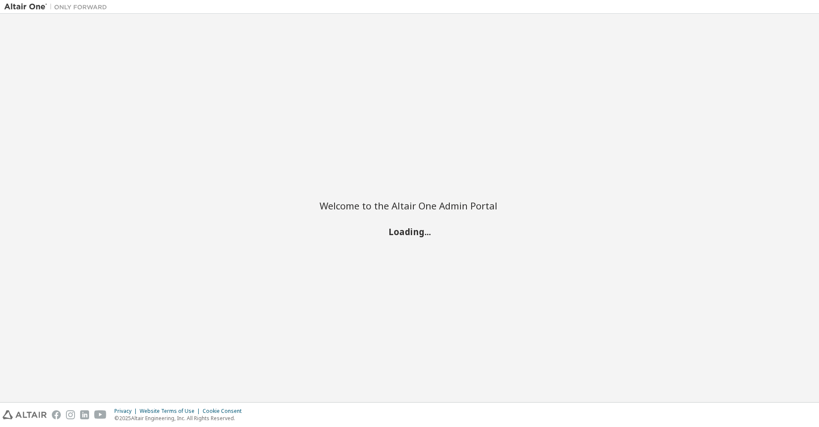 The height and width of the screenshot is (427, 819). Describe the element at coordinates (56, 414) in the screenshot. I see `img: facebook.svg` at that location.